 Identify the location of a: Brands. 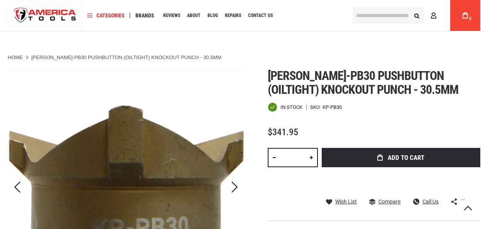
(145, 15).